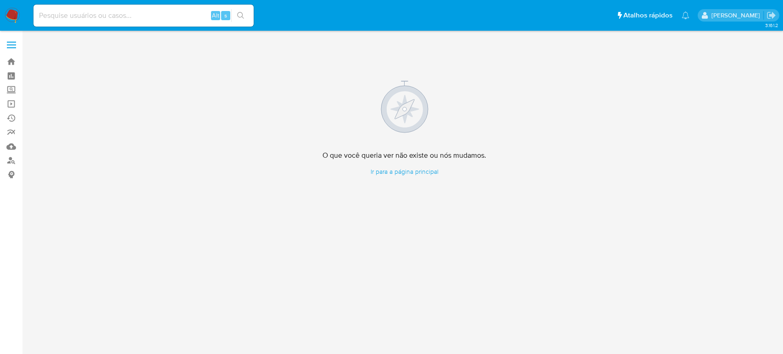 The width and height of the screenshot is (783, 354). Describe the element at coordinates (404, 172) in the screenshot. I see `a: Ir para a página principal` at that location.